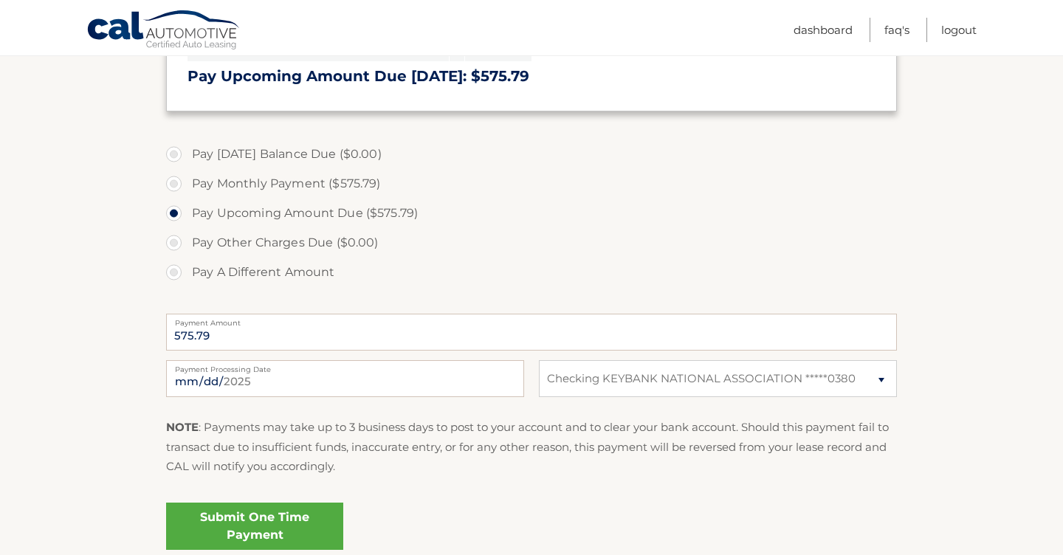 The width and height of the screenshot is (1063, 555). I want to click on label: Payment Processing Date, so click(345, 366).